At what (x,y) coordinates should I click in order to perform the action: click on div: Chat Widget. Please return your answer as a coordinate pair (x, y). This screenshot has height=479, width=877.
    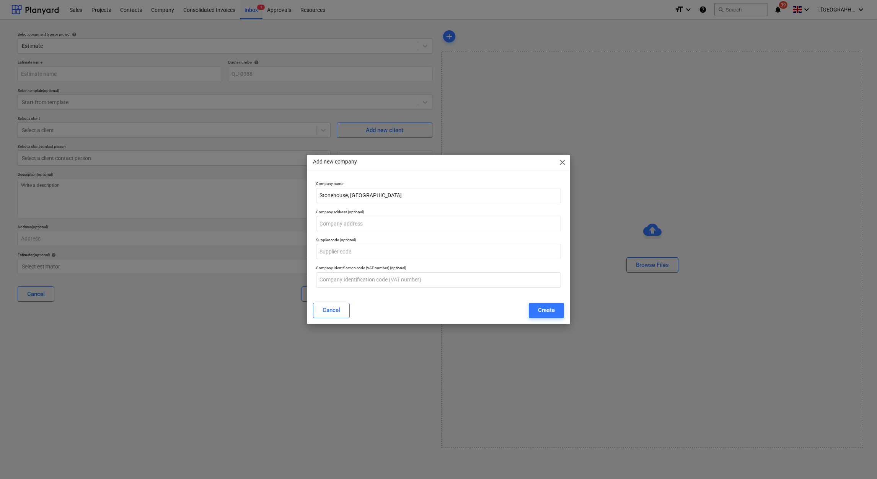
    Looking at the image, I should click on (858, 460).